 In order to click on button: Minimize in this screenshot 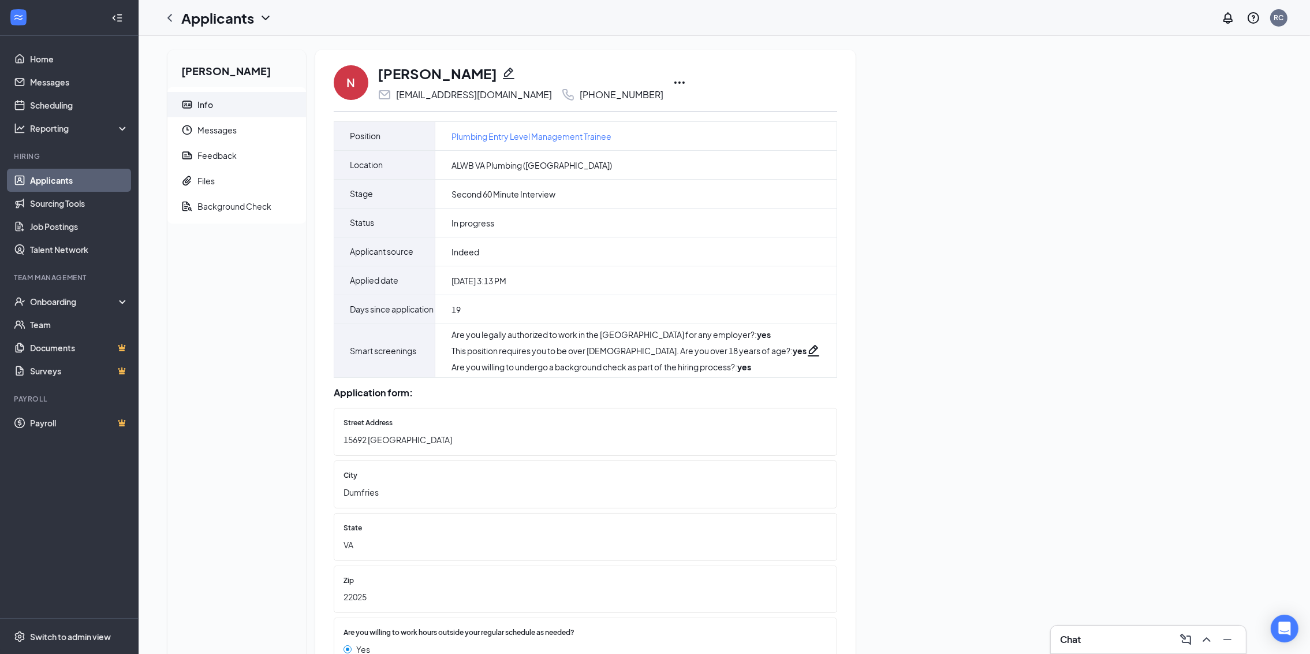, I will do `click(1228, 639)`.